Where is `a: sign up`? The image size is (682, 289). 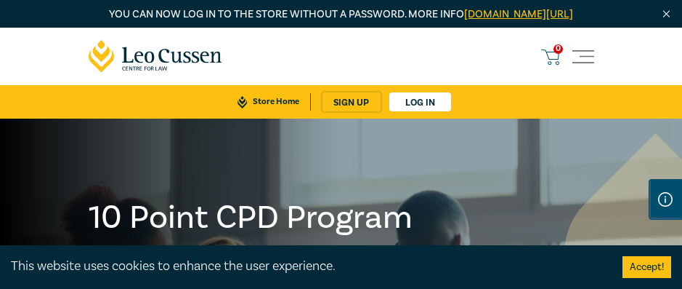 a: sign up is located at coordinates (352, 102).